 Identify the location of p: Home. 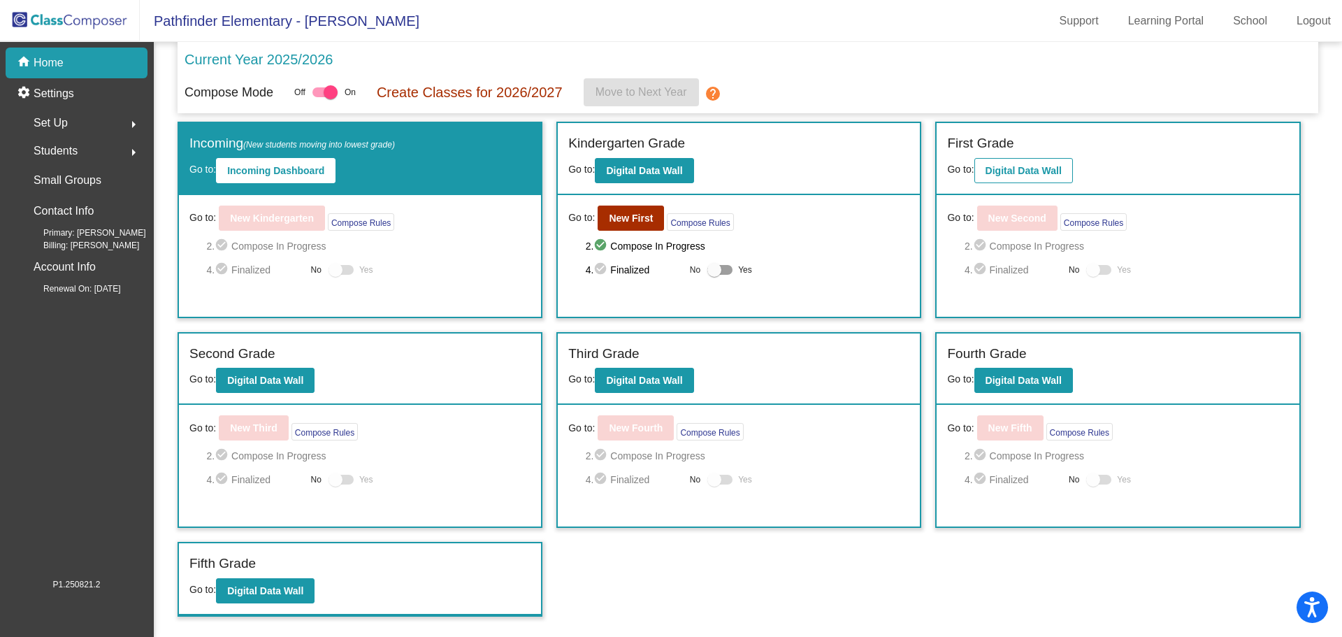
(48, 63).